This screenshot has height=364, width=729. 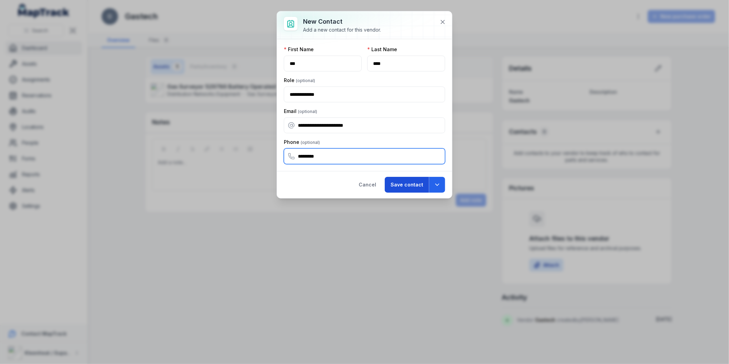 I want to click on button: Cancel, so click(x=367, y=185).